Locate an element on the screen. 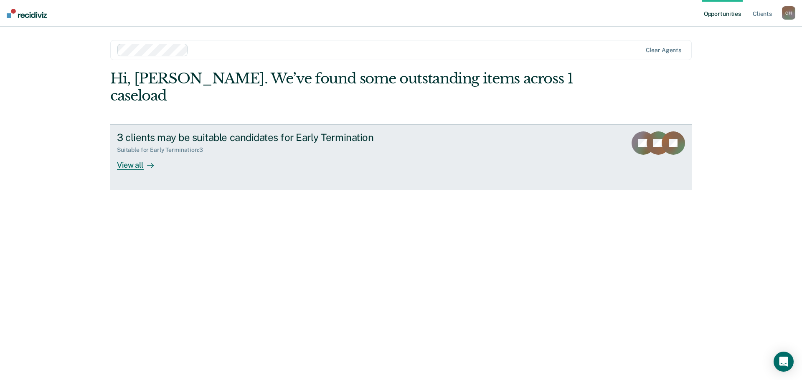 Image resolution: width=802 pixels, height=380 pixels. a: 3 clients may be suitable candidates for Early TerminationSuitable for Early Termination:3View all is located at coordinates (401, 157).